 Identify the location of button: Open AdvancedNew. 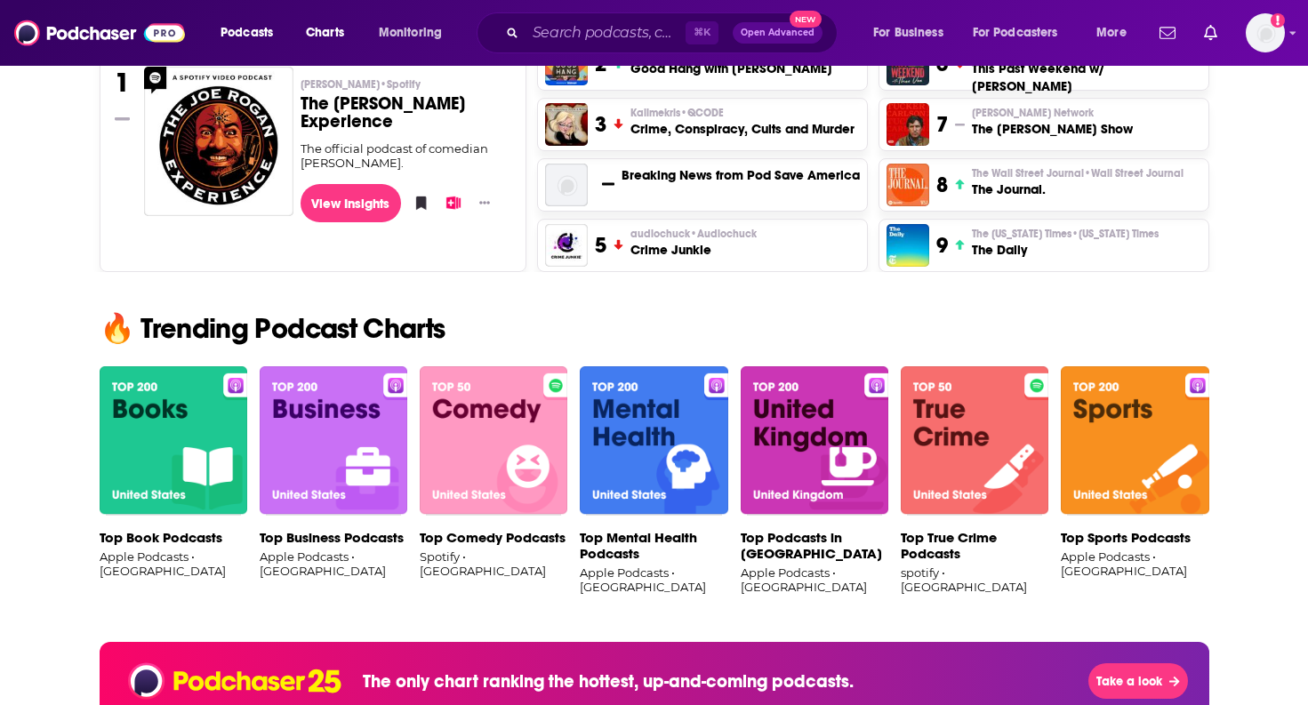
(777, 33).